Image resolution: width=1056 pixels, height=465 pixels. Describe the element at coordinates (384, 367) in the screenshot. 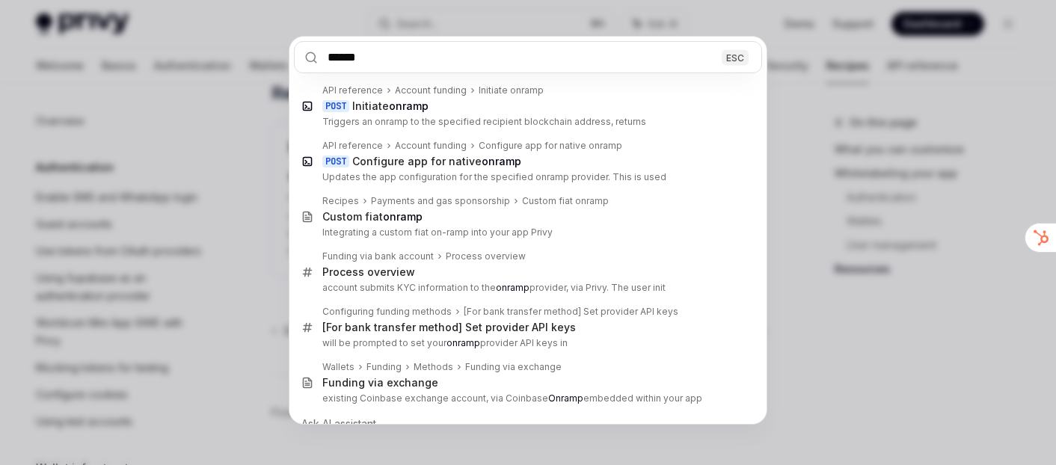

I see `div: Funding` at that location.